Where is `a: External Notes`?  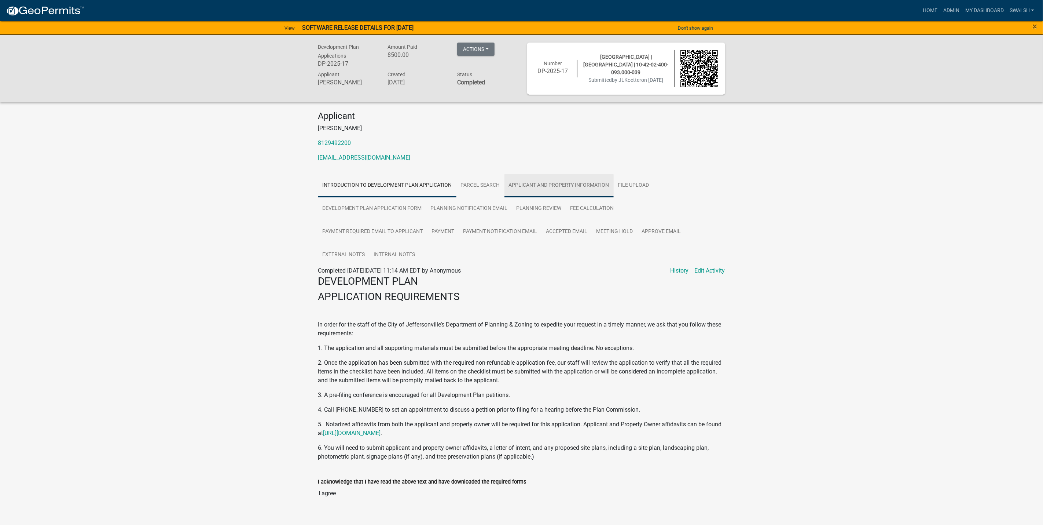
a: External Notes is located at coordinates (344, 255).